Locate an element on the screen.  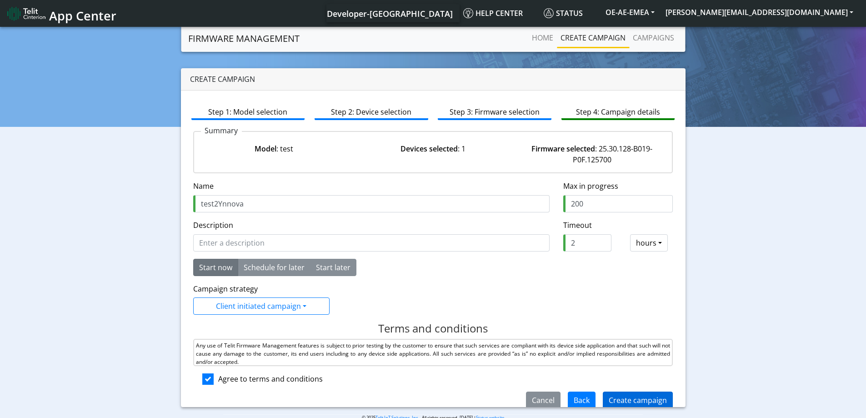
label: Max in progress is located at coordinates (590, 186).